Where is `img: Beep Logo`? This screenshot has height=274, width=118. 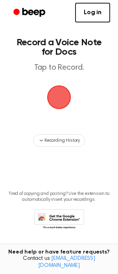 img: Beep Logo is located at coordinates (59, 97).